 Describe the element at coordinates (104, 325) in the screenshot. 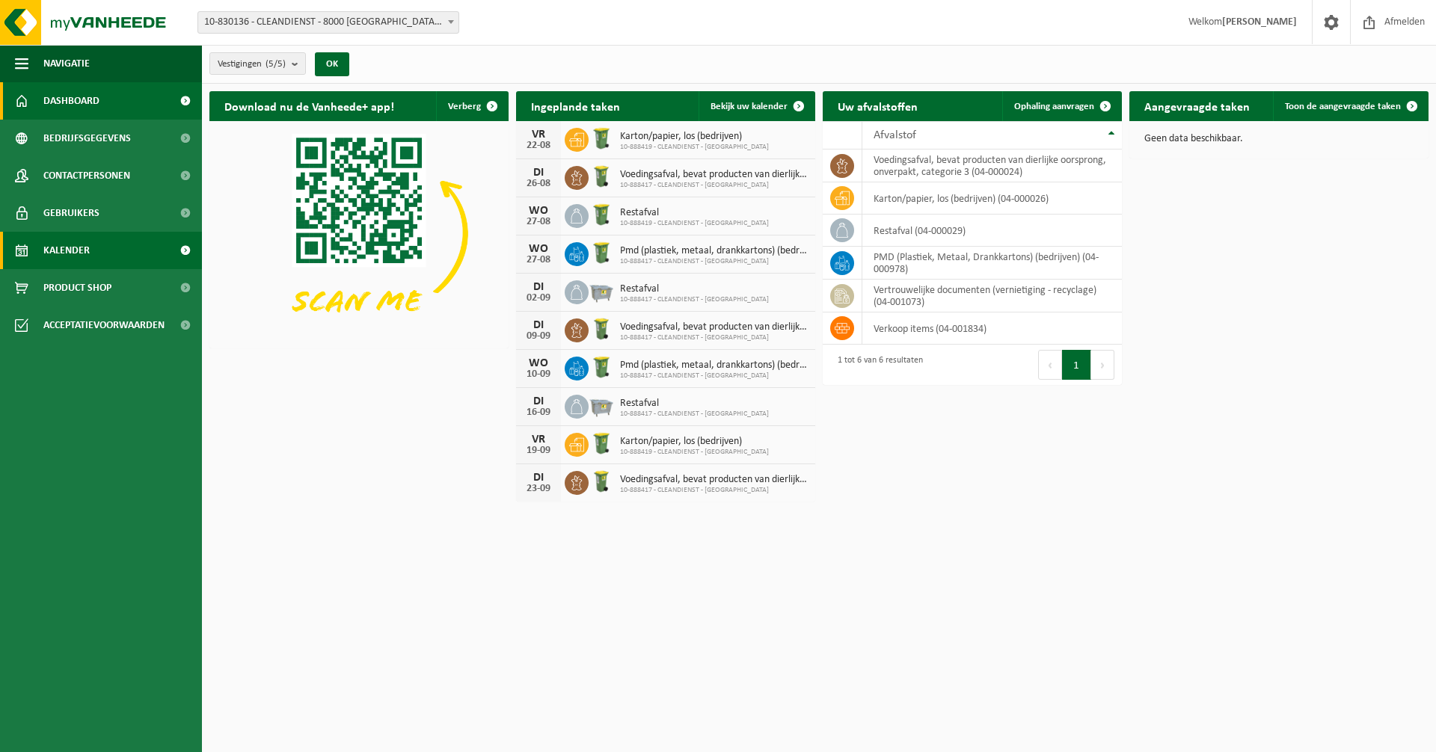

I see `span: Acceptatievoorwaarden` at that location.